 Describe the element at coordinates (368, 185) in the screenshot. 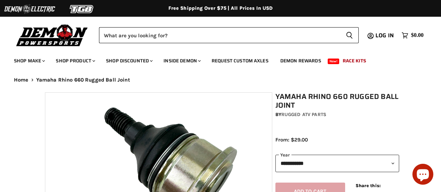

I see `span: Share this:` at that location.